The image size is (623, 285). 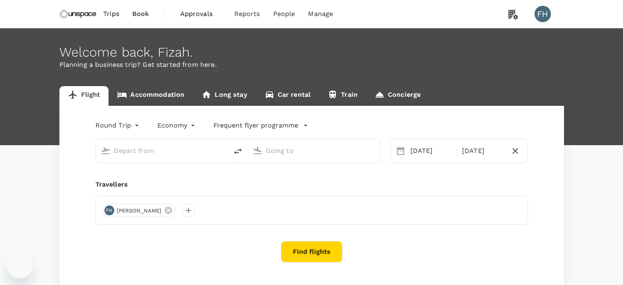 What do you see at coordinates (177, 125) in the screenshot?
I see `div: Economy` at bounding box center [177, 125].